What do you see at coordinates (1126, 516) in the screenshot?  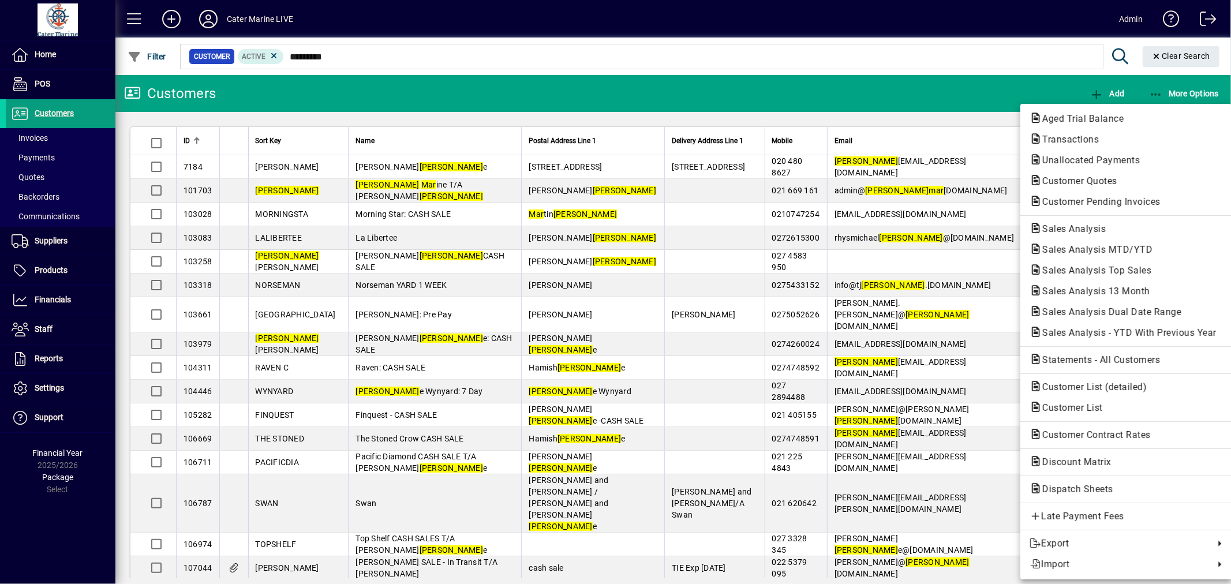 I see `span: Late Payment Fees` at bounding box center [1126, 516].